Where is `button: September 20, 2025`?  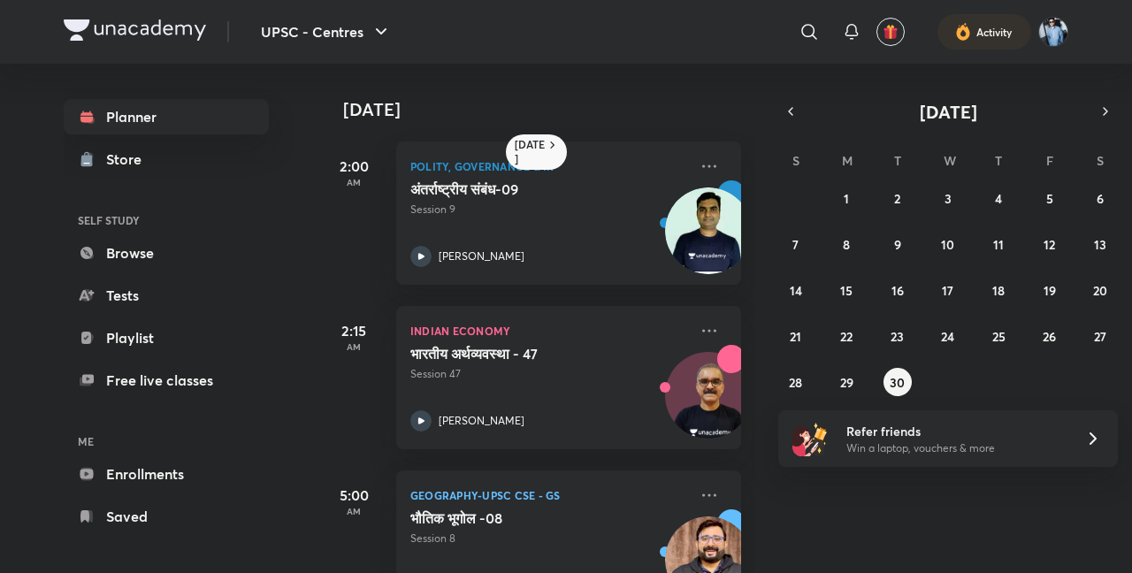
button: September 20, 2025 is located at coordinates (1100, 290).